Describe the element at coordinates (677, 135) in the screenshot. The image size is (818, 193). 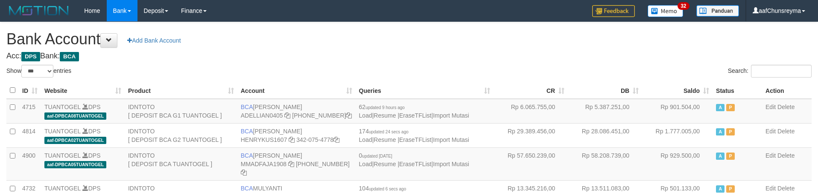
I see `td: Rp 1.777.005,00` at that location.